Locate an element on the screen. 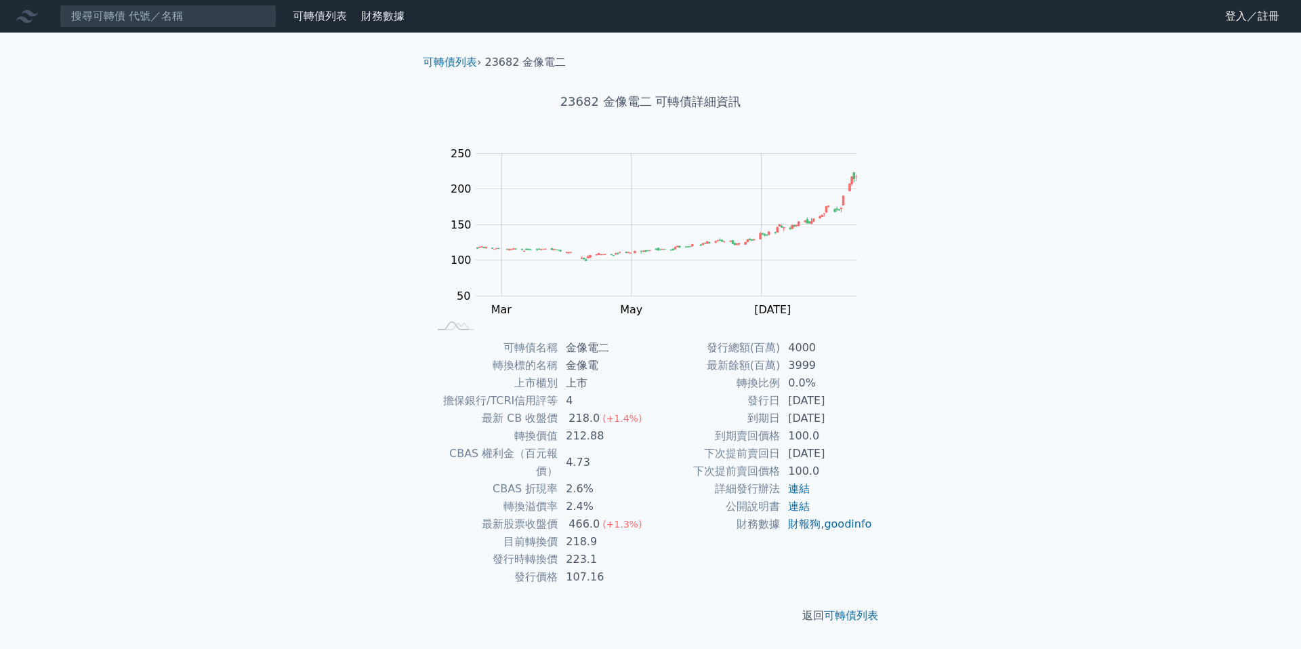  td: 公開說明書 is located at coordinates (715, 506).